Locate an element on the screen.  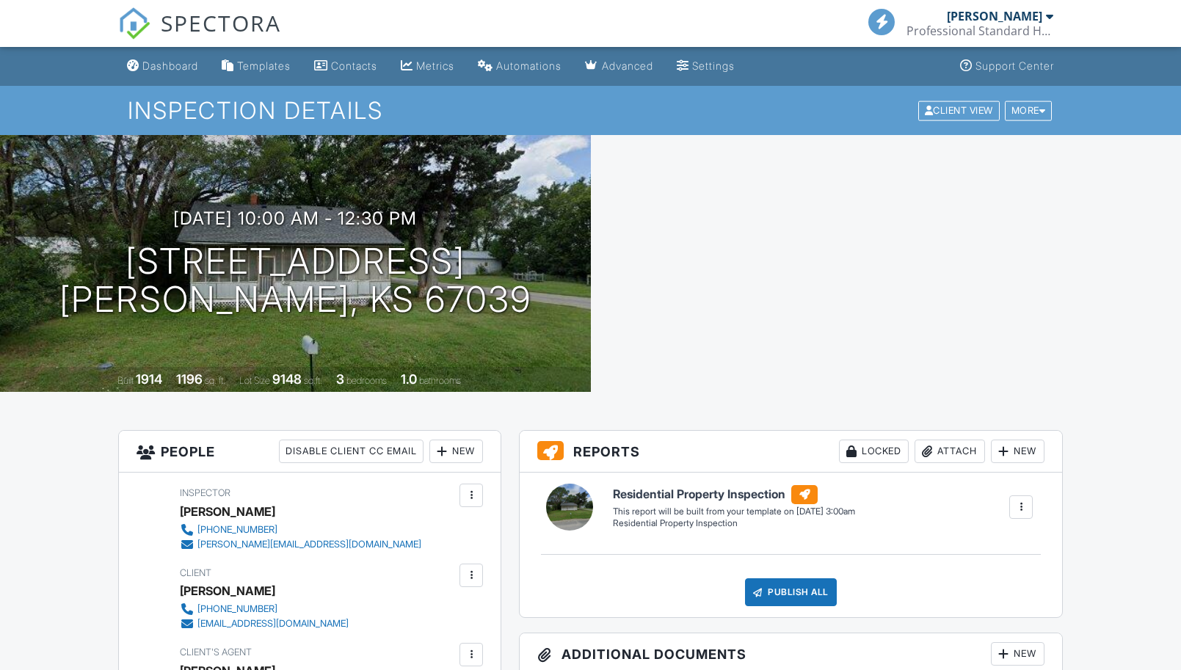
span: Client's Agent is located at coordinates (216, 652).